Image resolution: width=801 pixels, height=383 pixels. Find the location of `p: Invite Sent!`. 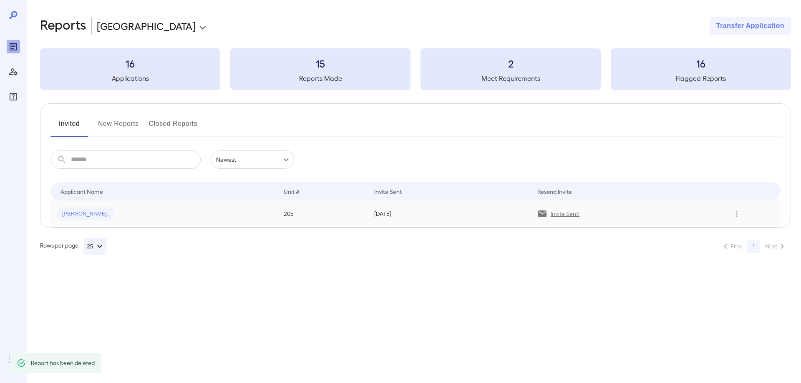

p: Invite Sent! is located at coordinates (565, 214).